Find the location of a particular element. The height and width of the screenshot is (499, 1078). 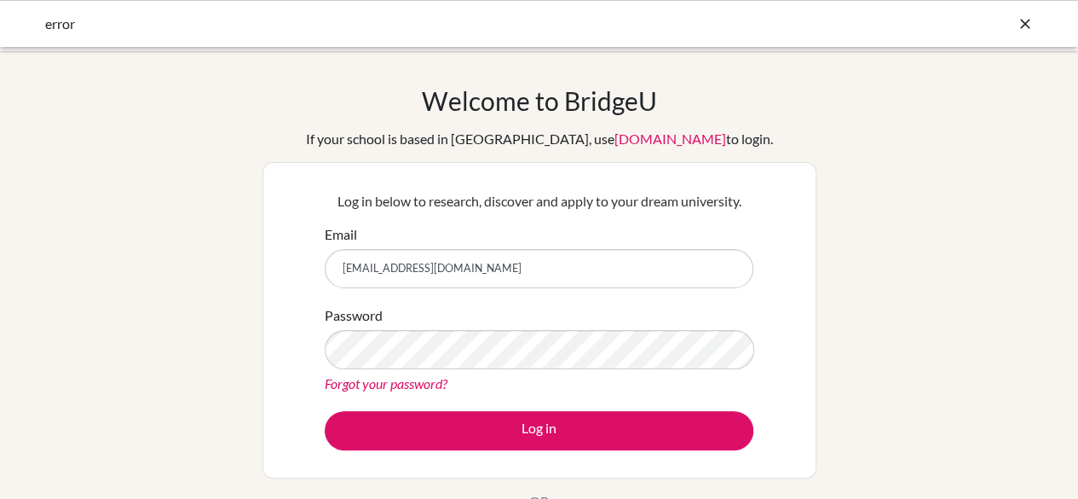

label: Email is located at coordinates (341, 234).